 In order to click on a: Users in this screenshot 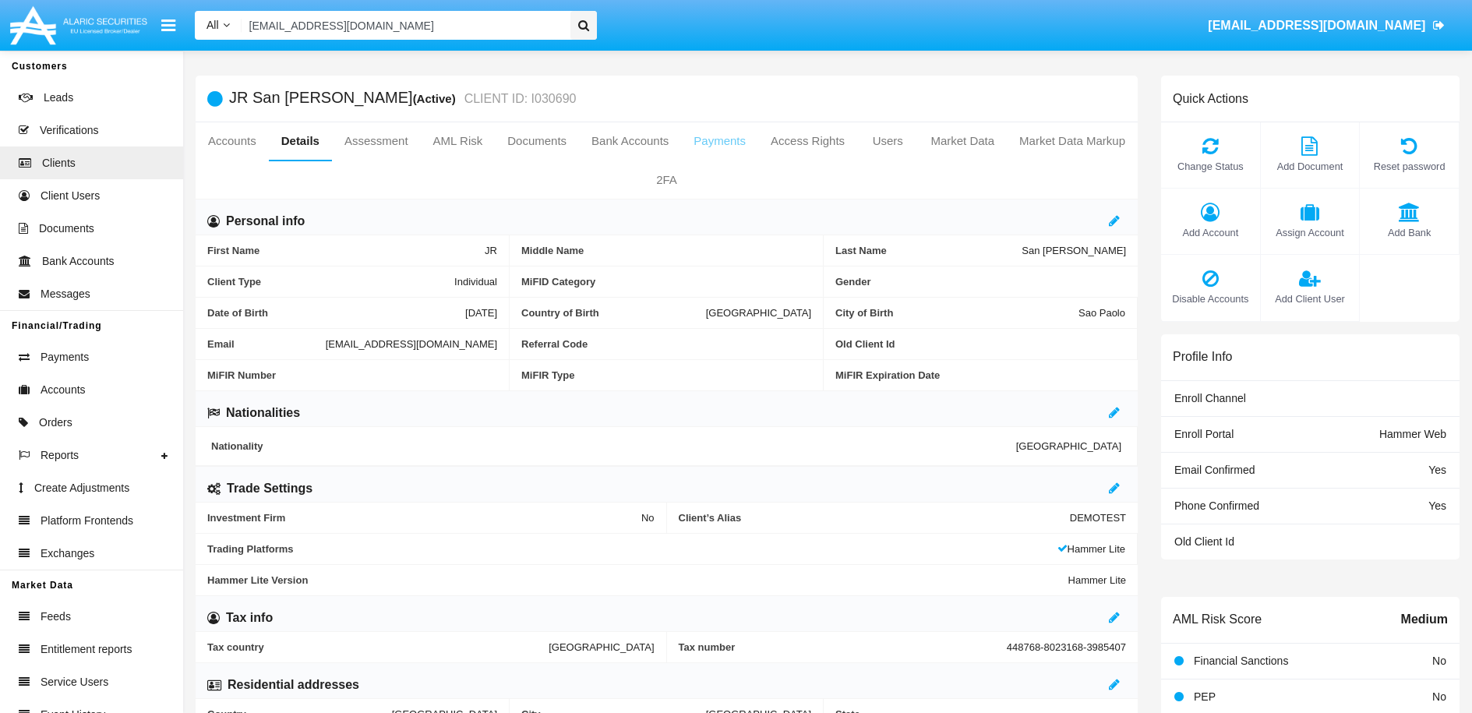, I will do `click(888, 141)`.